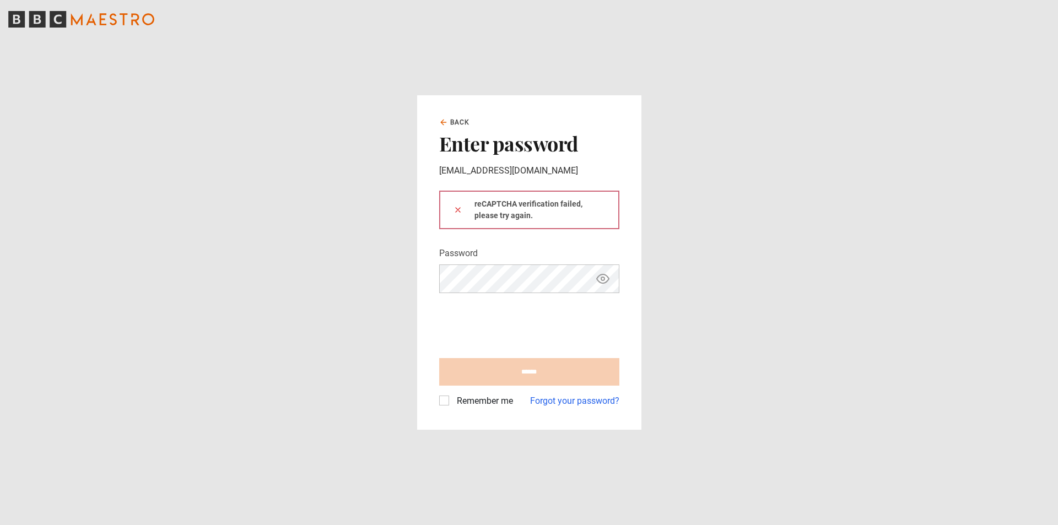 The width and height of the screenshot is (1058, 525). What do you see at coordinates (458, 253) in the screenshot?
I see `label: Password` at bounding box center [458, 253].